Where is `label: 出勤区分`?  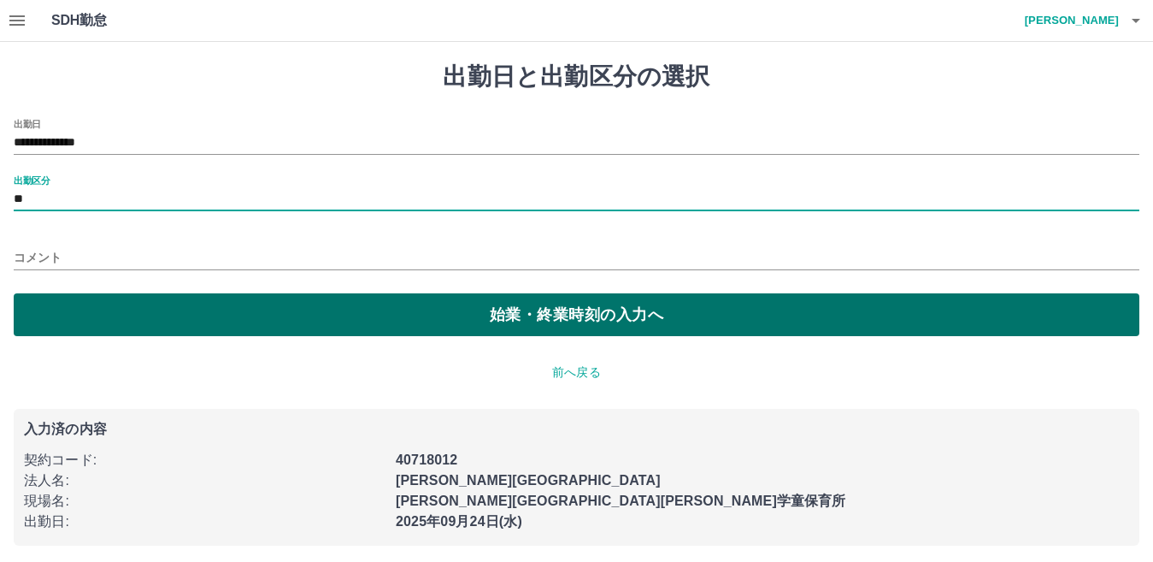
label: 出勤区分 is located at coordinates (32, 179).